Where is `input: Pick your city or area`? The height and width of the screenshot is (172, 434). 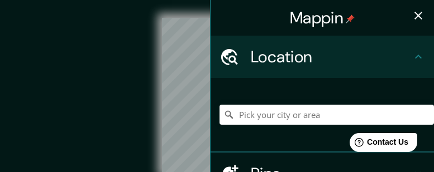
input: Pick your city or area is located at coordinates (327, 115).